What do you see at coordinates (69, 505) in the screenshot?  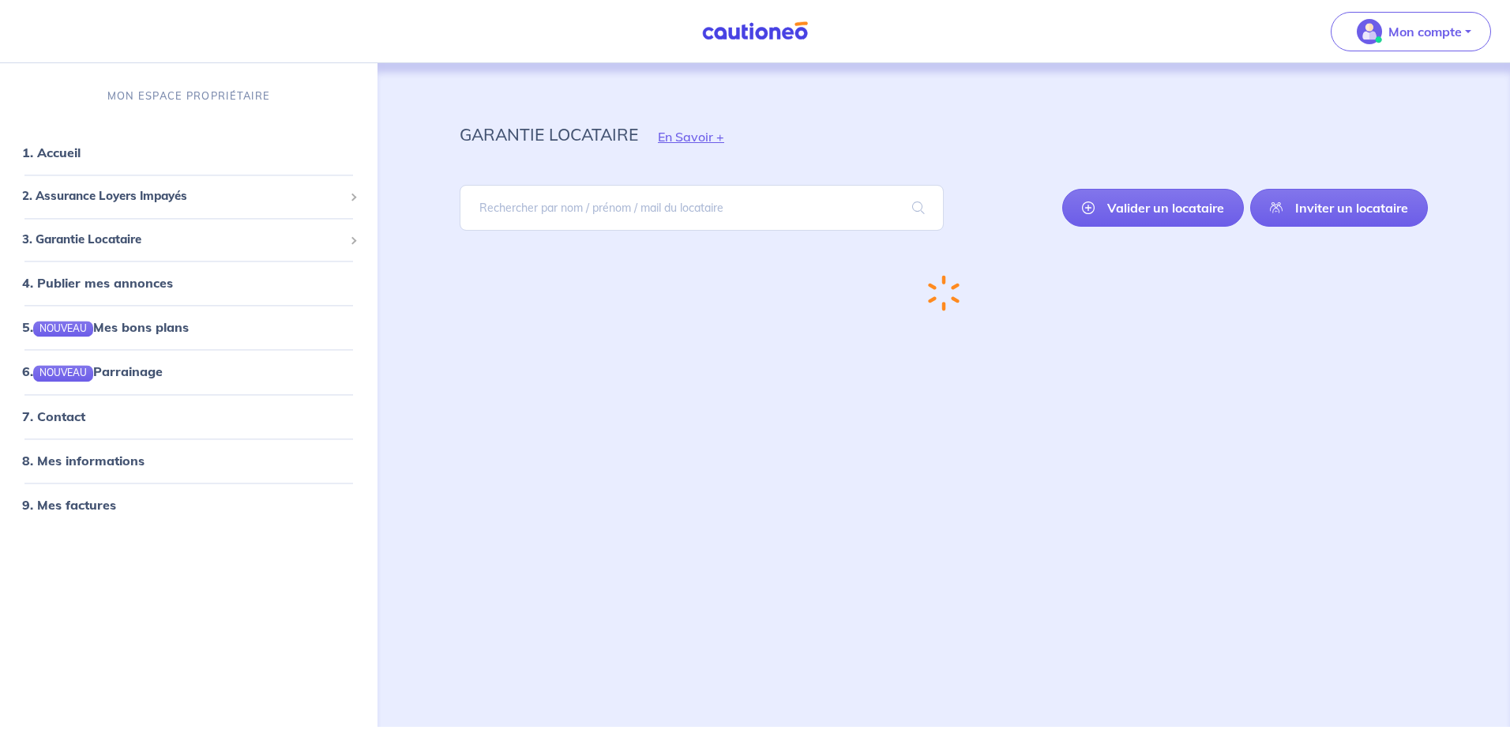 I see `a: 9. Mes factures` at bounding box center [69, 505].